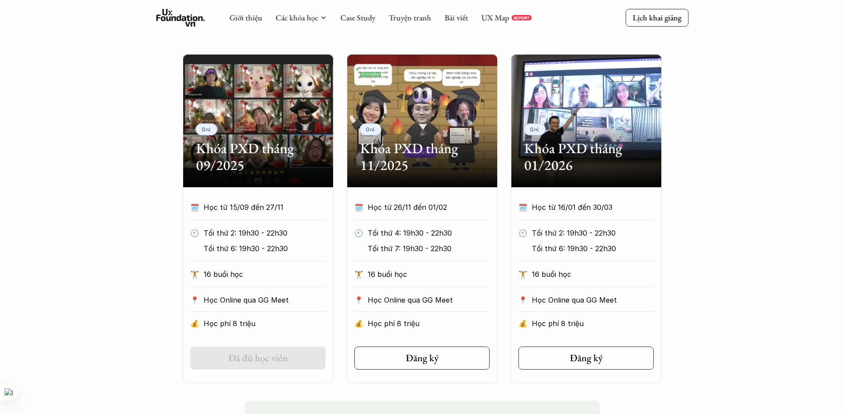  Describe the element at coordinates (297, 17) in the screenshot. I see `a: Các khóa học` at that location.